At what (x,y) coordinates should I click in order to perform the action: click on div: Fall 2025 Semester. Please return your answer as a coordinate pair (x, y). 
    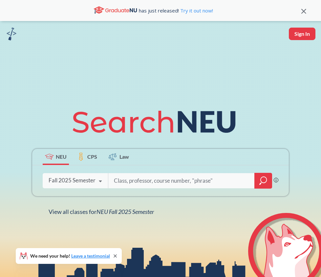
    Looking at the image, I should click on (72, 180).